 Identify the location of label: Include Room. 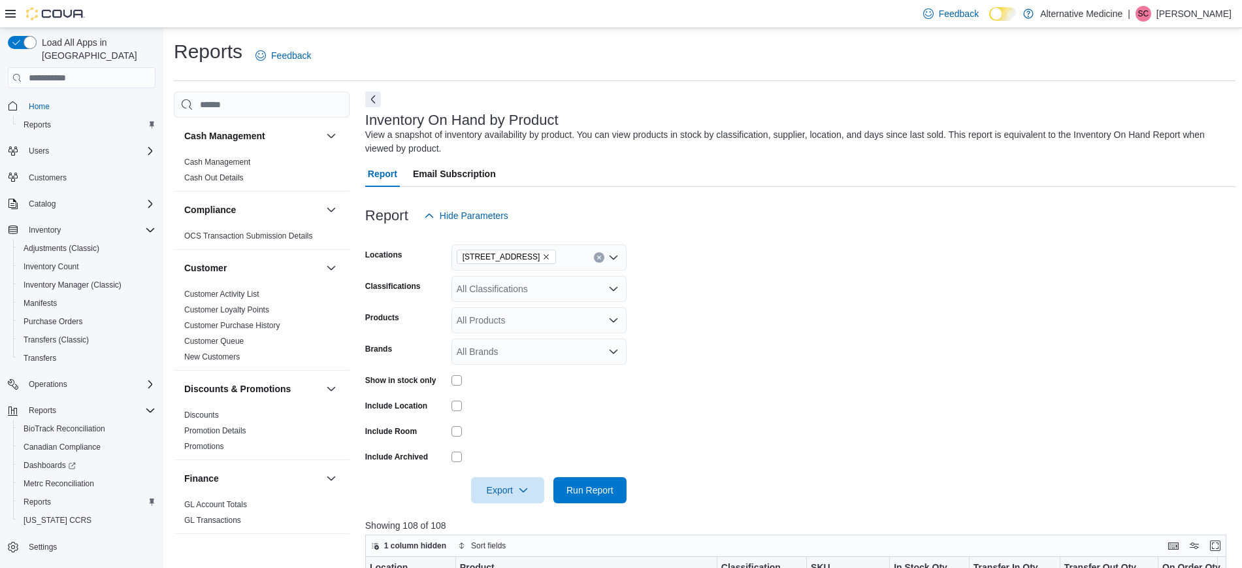
(391, 431).